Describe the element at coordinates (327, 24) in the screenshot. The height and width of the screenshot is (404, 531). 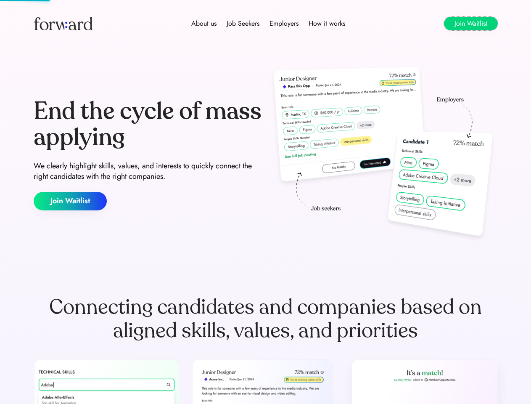
I see `div: How it works` at that location.